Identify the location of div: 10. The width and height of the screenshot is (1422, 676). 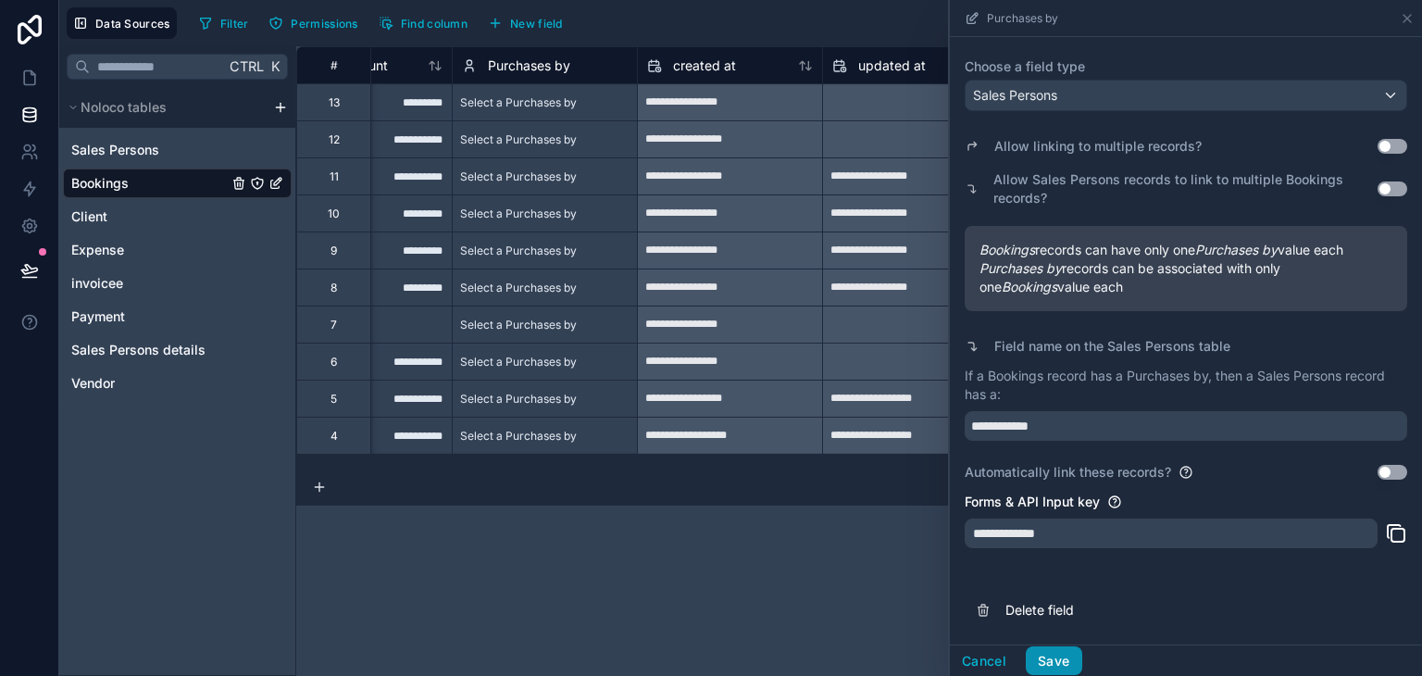
(333, 214).